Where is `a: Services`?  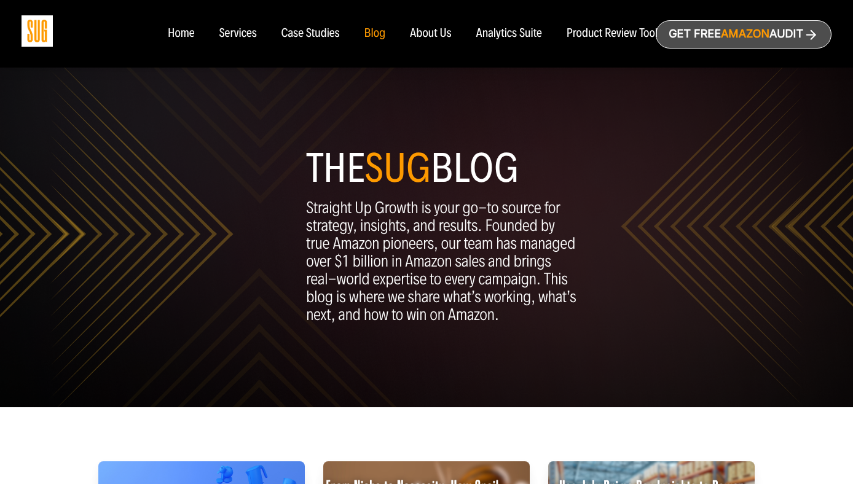
a: Services is located at coordinates (237, 34).